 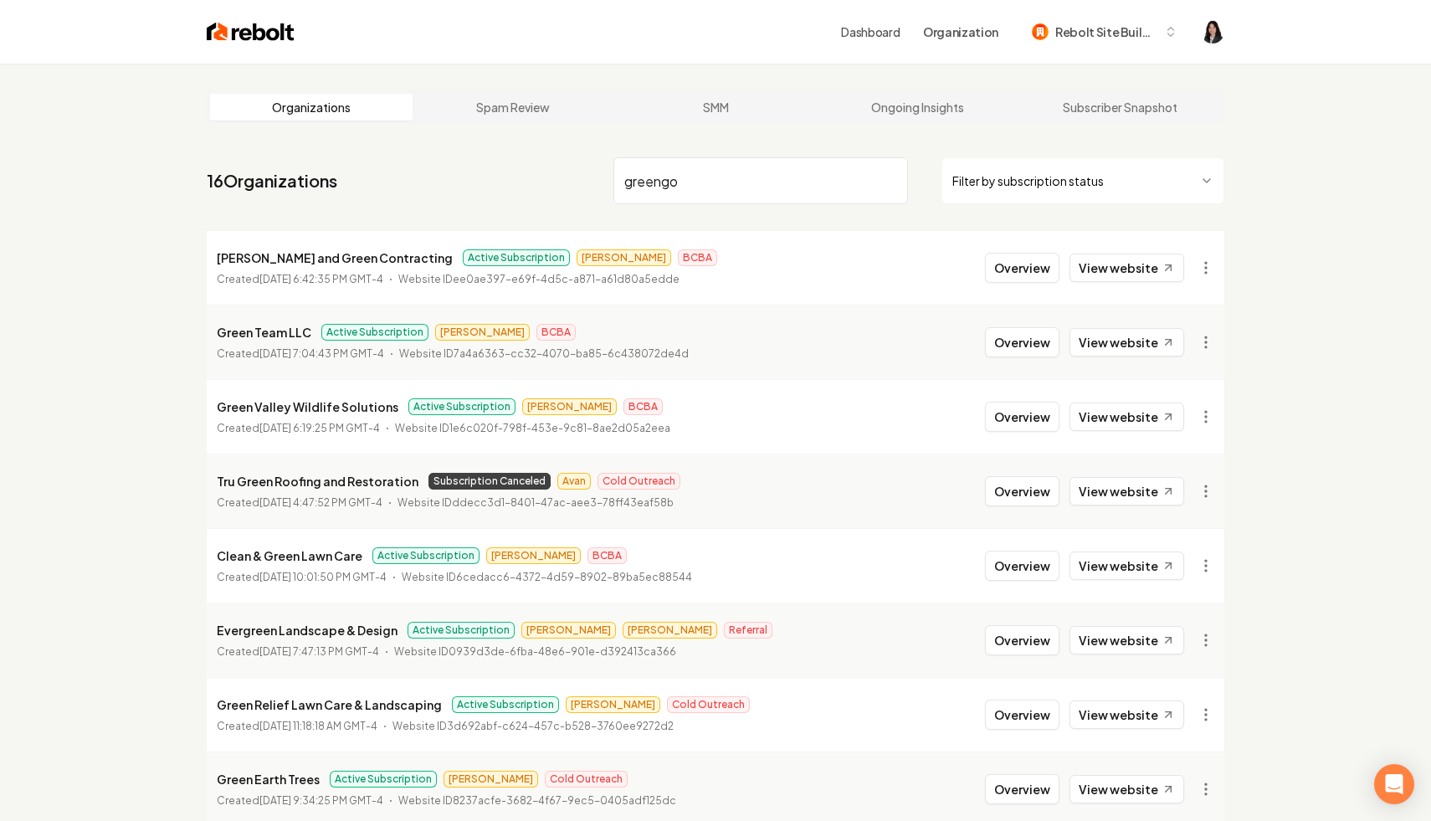 What do you see at coordinates (535, 652) in the screenshot?
I see `p: Website ID 0939d3de-6fba-48e6-901e-d392413ca366` at bounding box center [535, 652].